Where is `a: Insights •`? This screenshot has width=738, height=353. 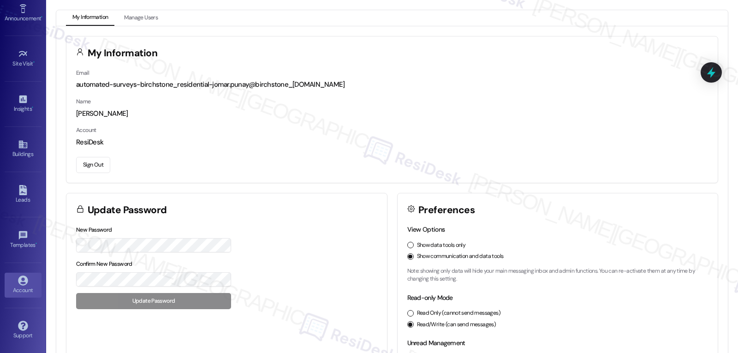 a: Insights • is located at coordinates (23, 104).